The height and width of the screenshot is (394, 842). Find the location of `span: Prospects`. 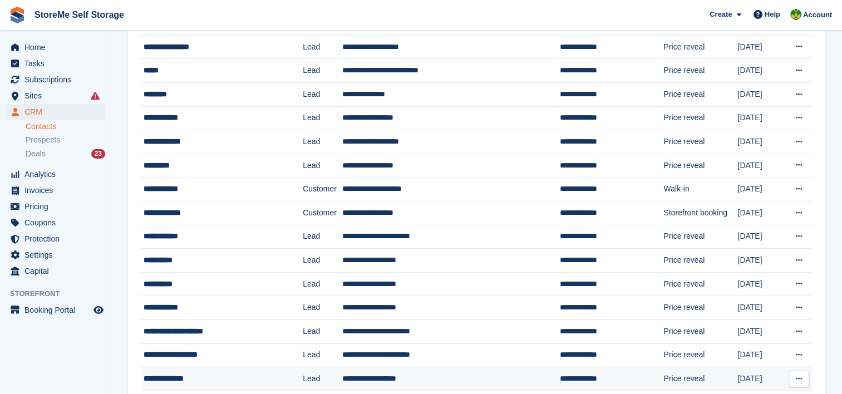

span: Prospects is located at coordinates (43, 140).